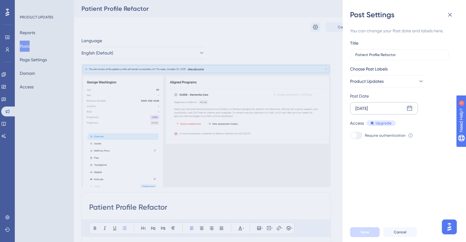 This screenshot has width=466, height=242. I want to click on span: Require authentication, so click(385, 136).